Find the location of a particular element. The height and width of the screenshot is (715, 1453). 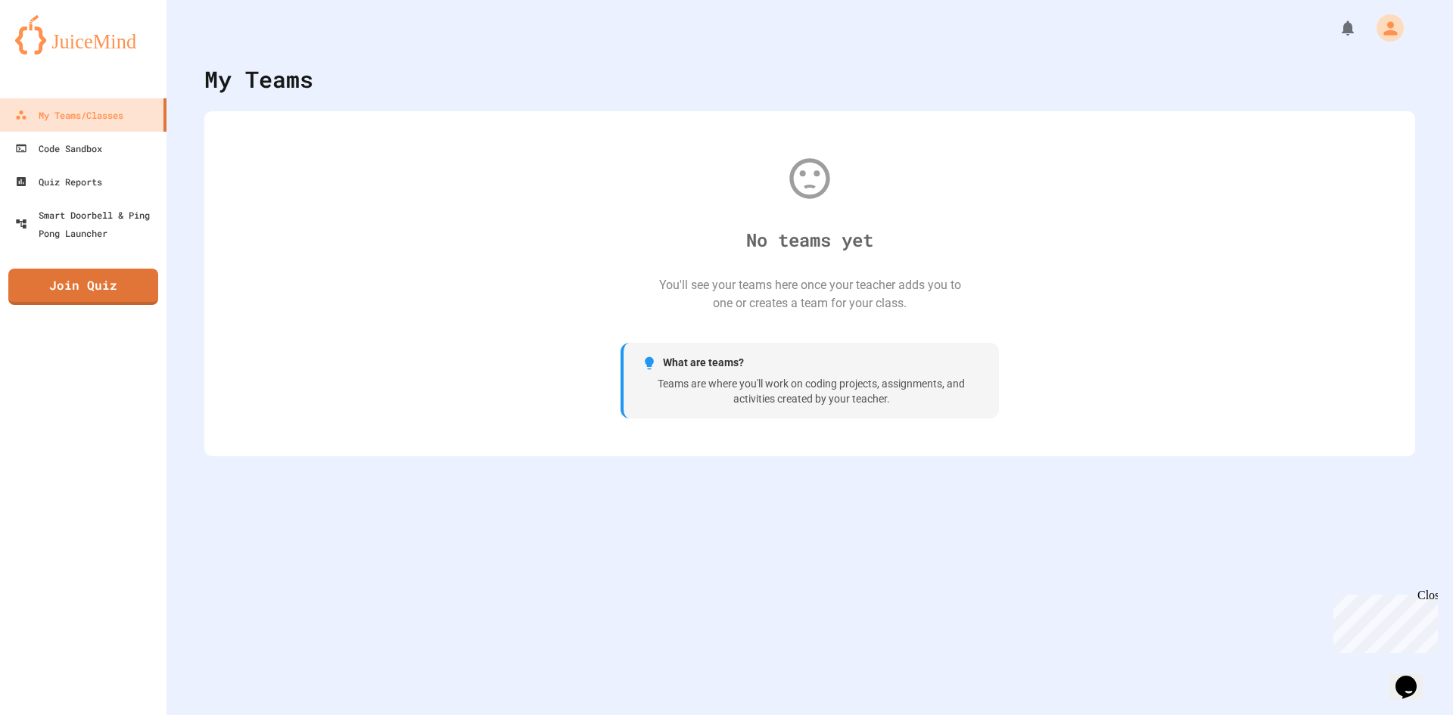

div: Smart Doorbell & Ping Pong Launcher is located at coordinates (88, 224).